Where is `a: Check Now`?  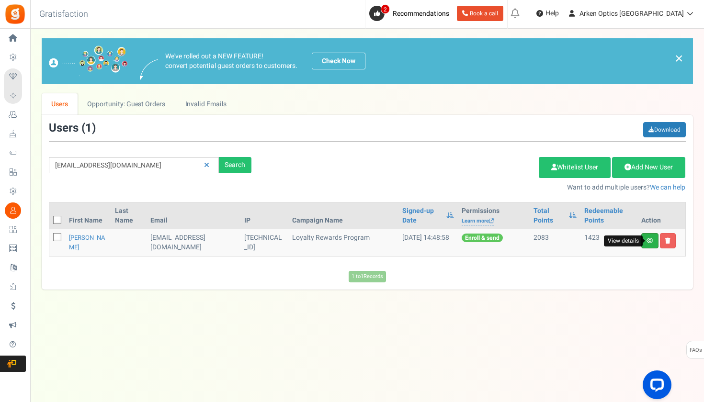 a: Check Now is located at coordinates (339, 61).